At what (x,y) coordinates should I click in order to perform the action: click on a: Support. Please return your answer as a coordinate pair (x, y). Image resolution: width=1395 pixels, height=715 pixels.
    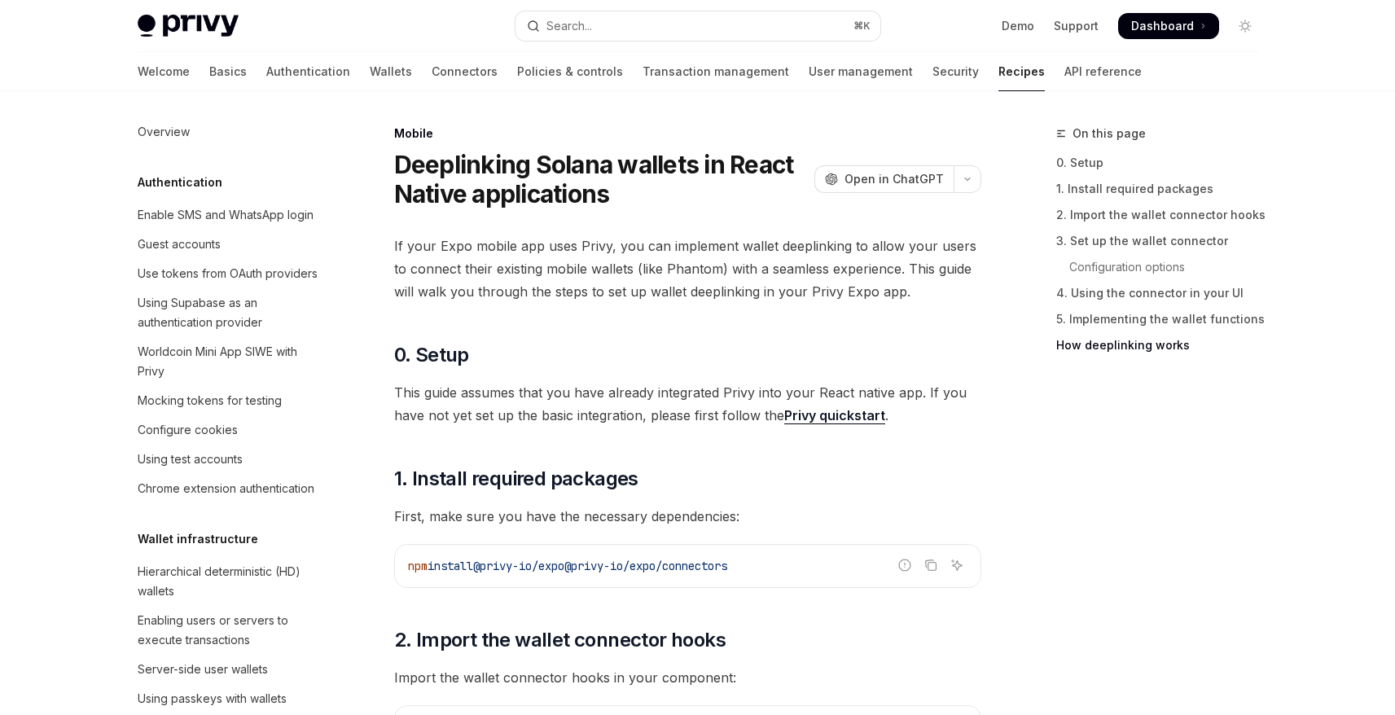
    Looking at the image, I should click on (1076, 26).